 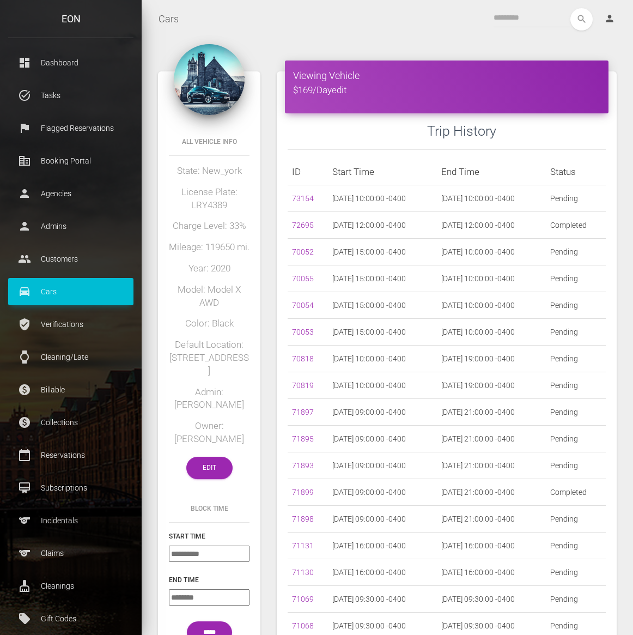 I want to click on a: flag Flagged Reservations, so click(x=71, y=128).